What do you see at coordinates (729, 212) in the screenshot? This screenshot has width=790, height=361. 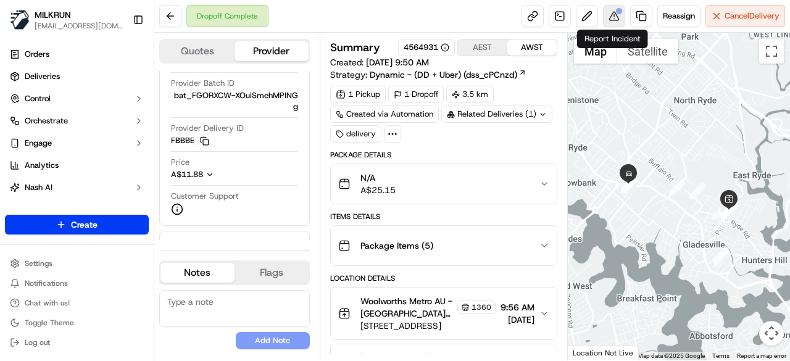 I see `div: 7` at bounding box center [729, 212].